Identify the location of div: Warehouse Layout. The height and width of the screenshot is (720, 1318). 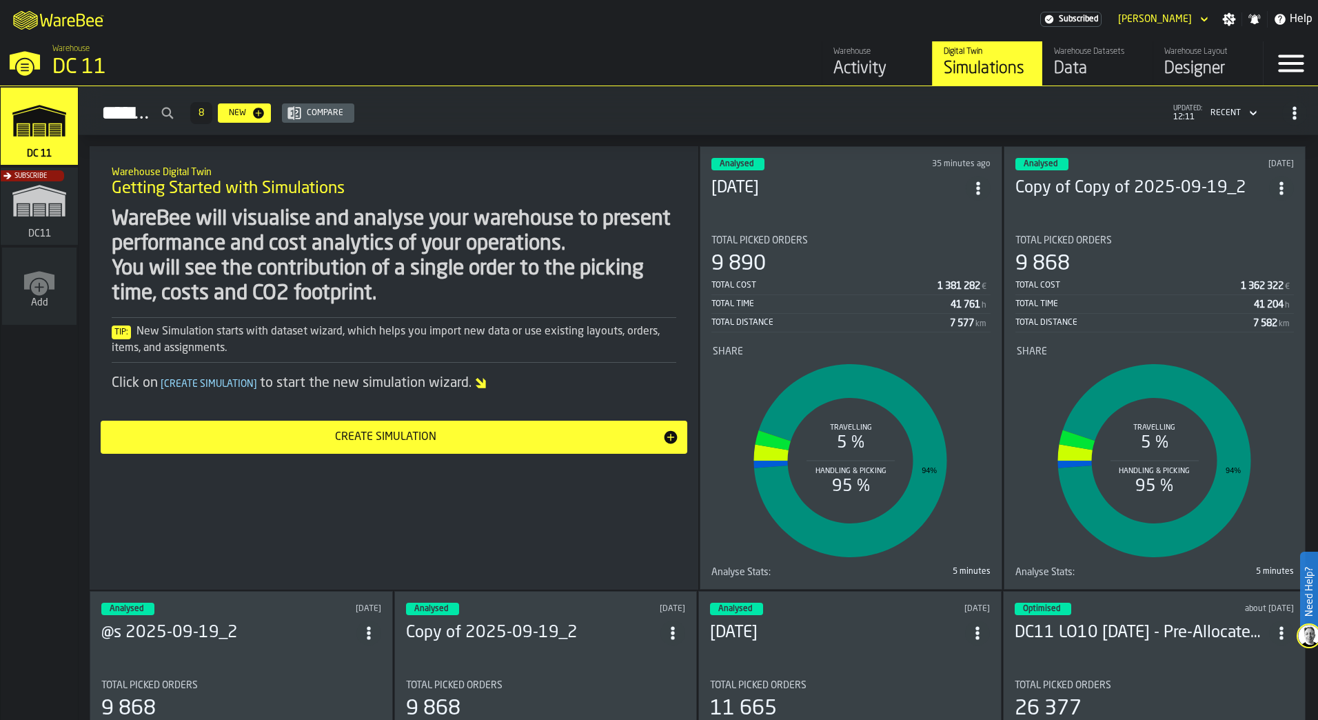
(1208, 52).